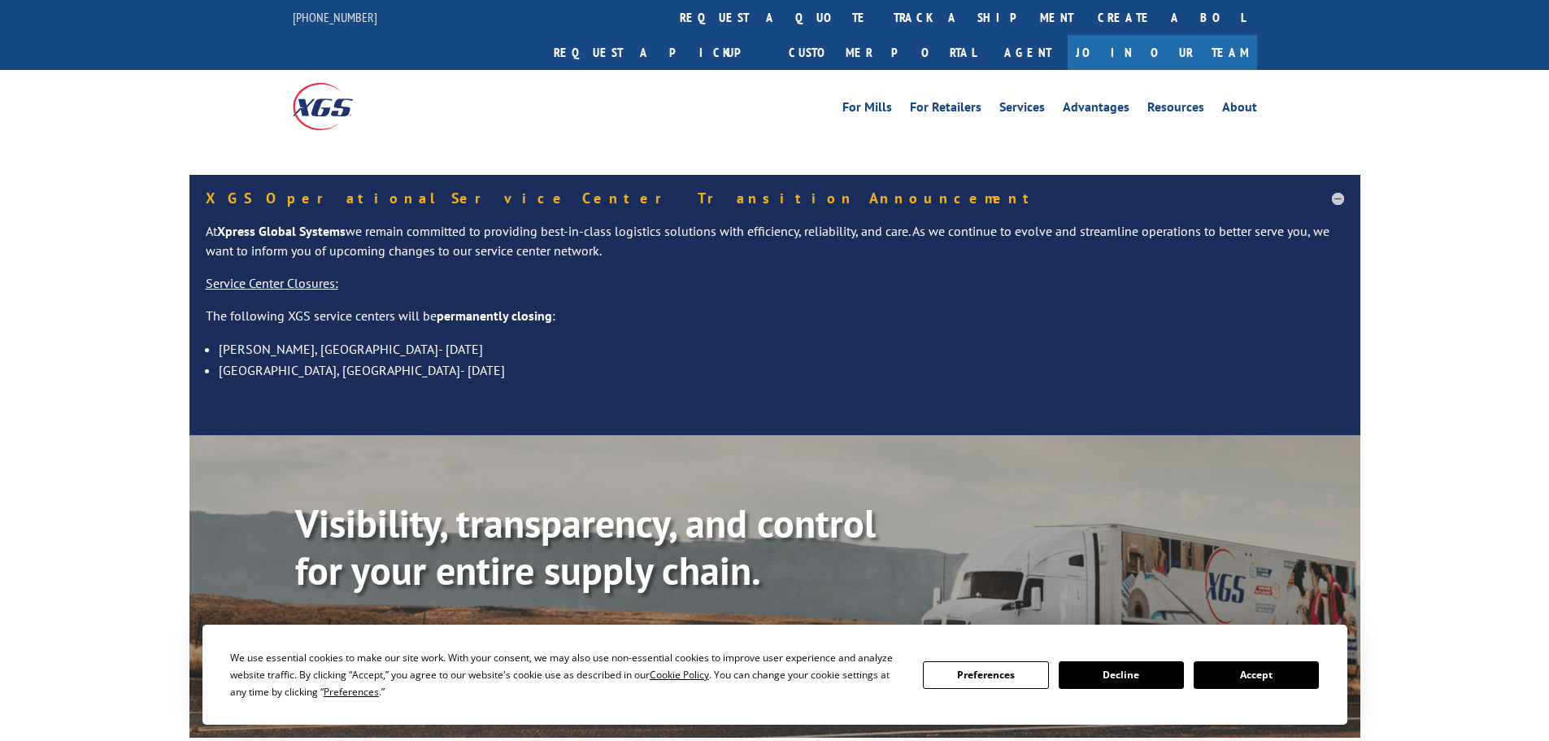 The width and height of the screenshot is (1549, 741). Describe the element at coordinates (1022, 110) in the screenshot. I see `a: Services` at that location.